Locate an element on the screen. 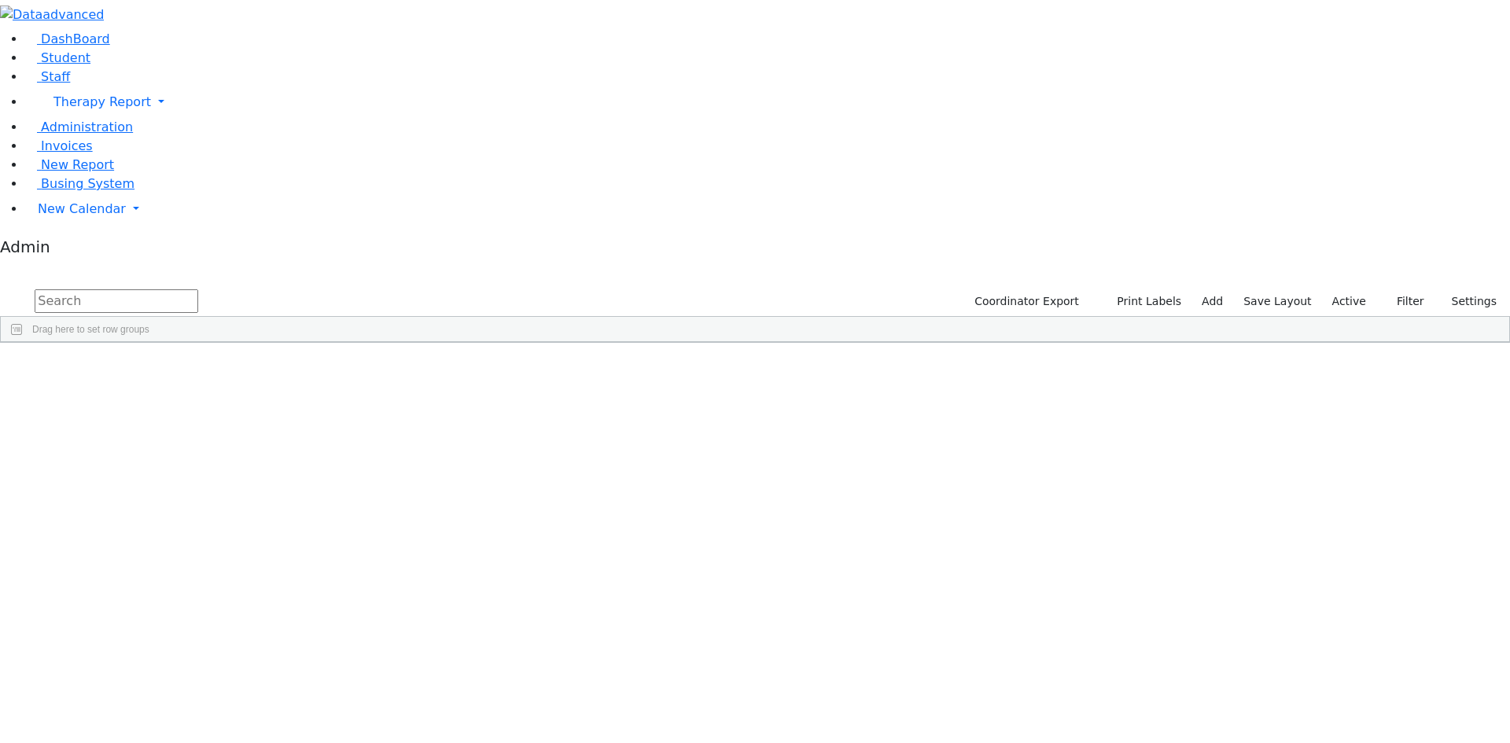 The height and width of the screenshot is (743, 1510). span: Drag here to set row groups is located at coordinates (90, 330).